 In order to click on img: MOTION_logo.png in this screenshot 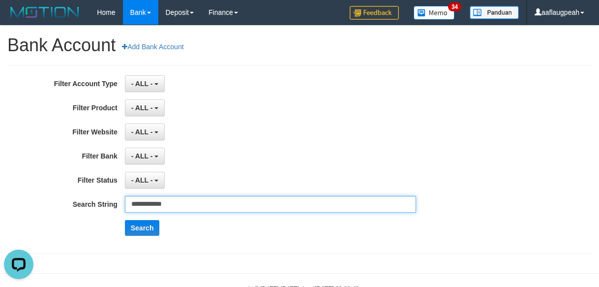, I will do `click(45, 12)`.